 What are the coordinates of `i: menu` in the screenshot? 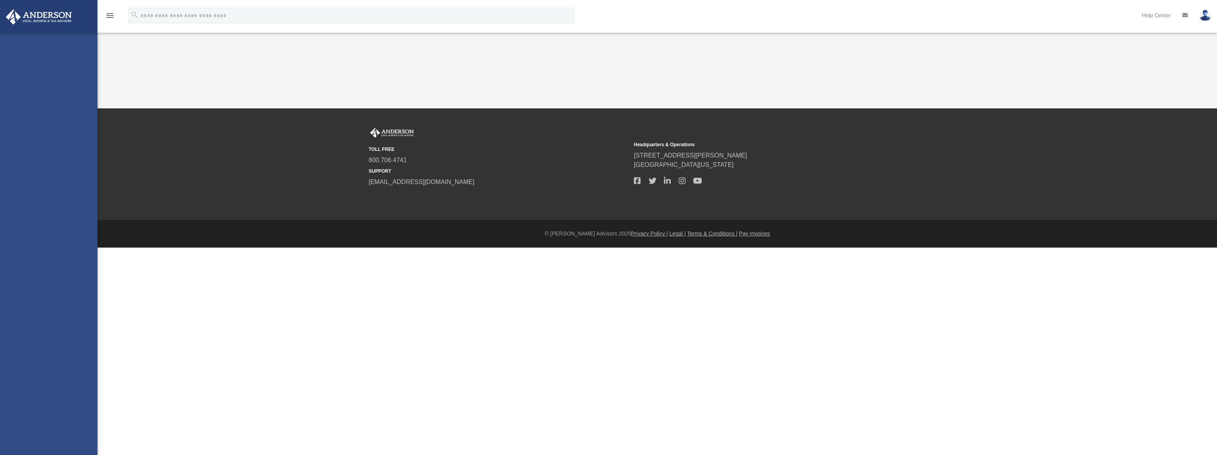 It's located at (110, 16).